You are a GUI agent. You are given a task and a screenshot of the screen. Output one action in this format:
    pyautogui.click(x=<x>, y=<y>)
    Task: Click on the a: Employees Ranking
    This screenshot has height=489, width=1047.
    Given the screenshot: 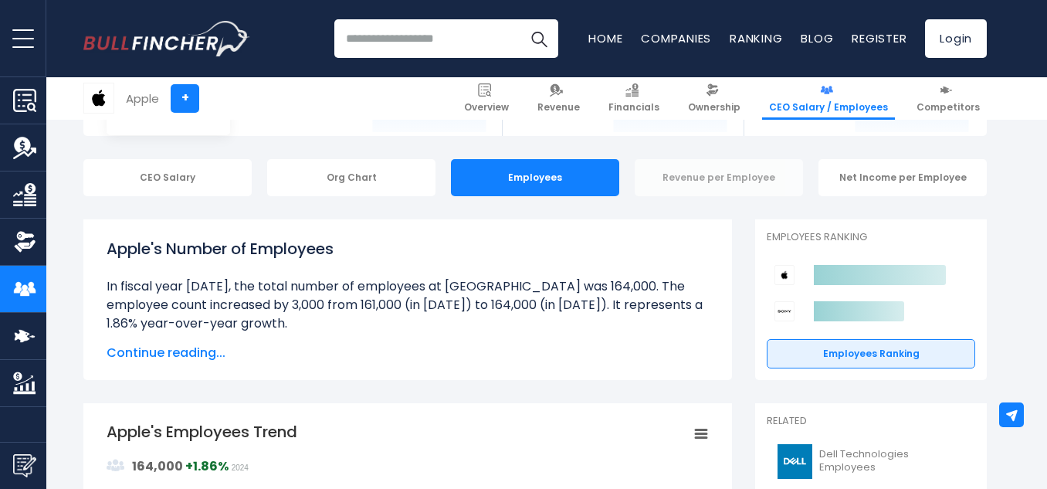 What is the action you would take?
    pyautogui.click(x=871, y=354)
    